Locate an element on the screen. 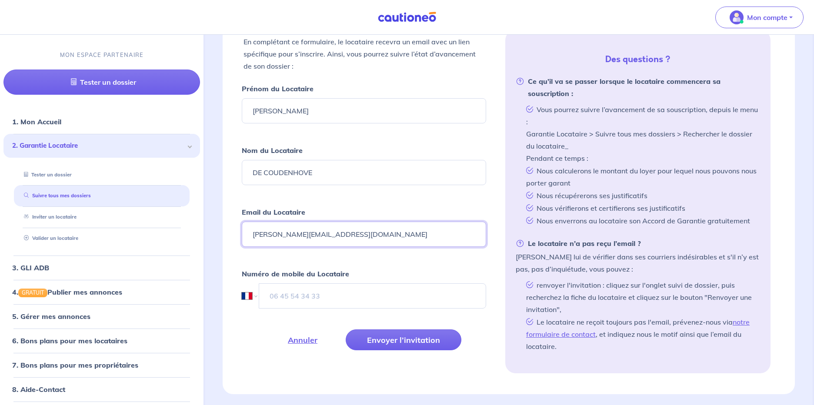 The image size is (814, 405). p: En complétant ce formulaire, le locataire recevra un email avec un lien spécifique pour s’inscrir... is located at coordinates (364, 54).